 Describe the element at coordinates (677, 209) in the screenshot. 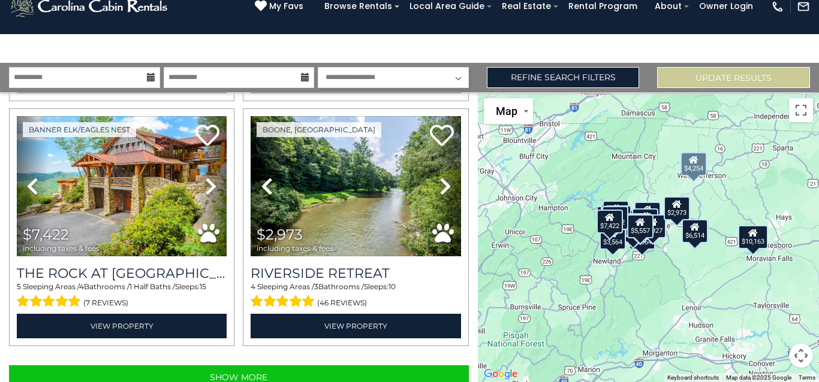

I see `div: $2,973` at that location.